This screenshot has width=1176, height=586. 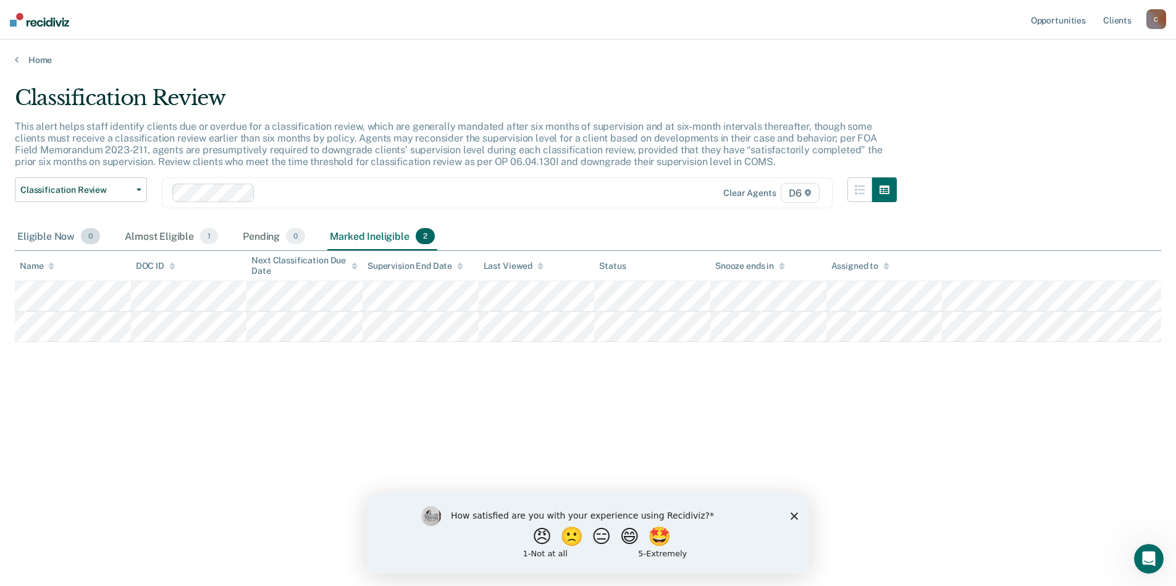 I want to click on span: 1, so click(x=209, y=236).